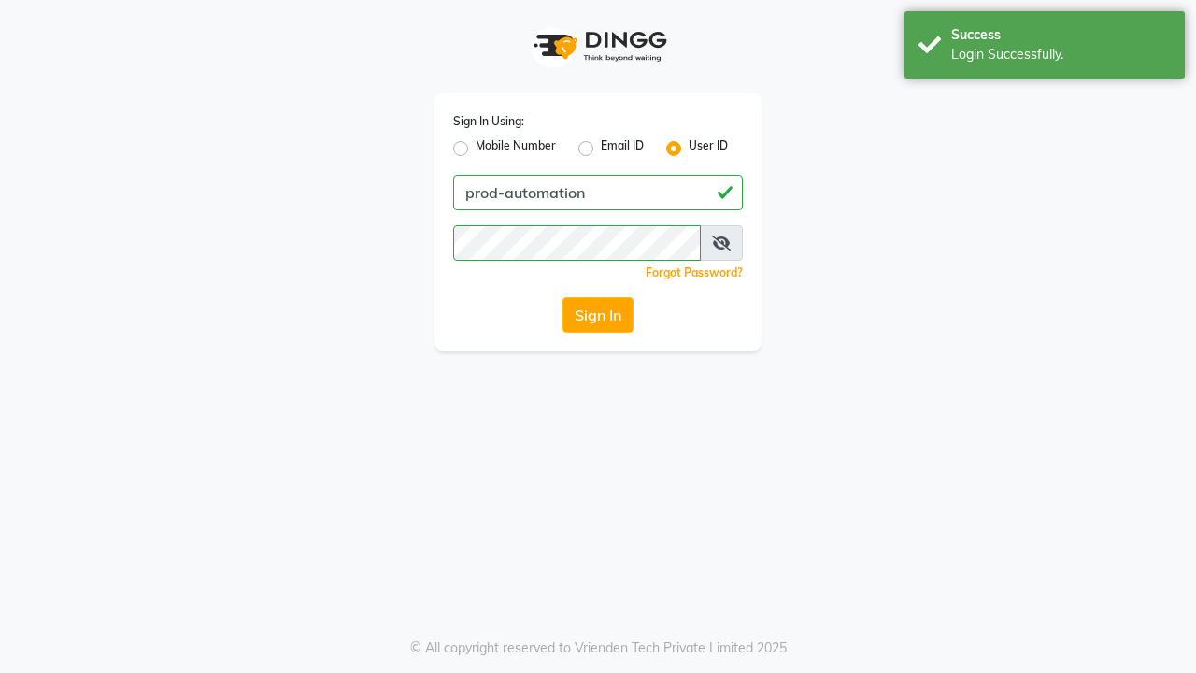 The height and width of the screenshot is (673, 1196). Describe the element at coordinates (516, 149) in the screenshot. I see `label: Mobile Number` at that location.